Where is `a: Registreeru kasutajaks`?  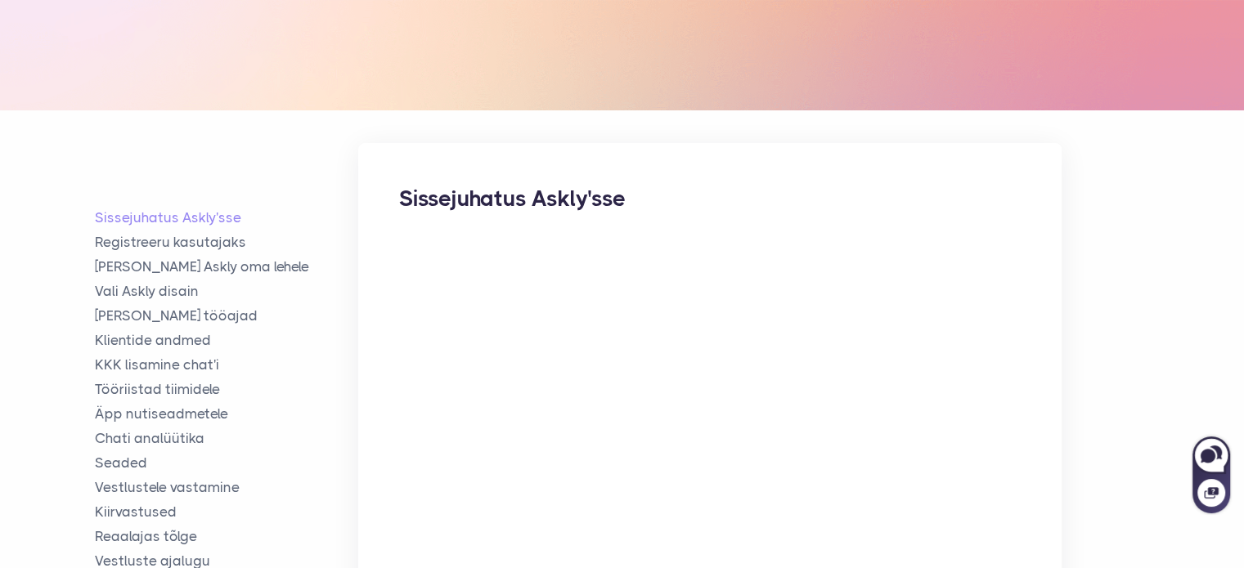
a: Registreeru kasutajaks is located at coordinates (227, 242).